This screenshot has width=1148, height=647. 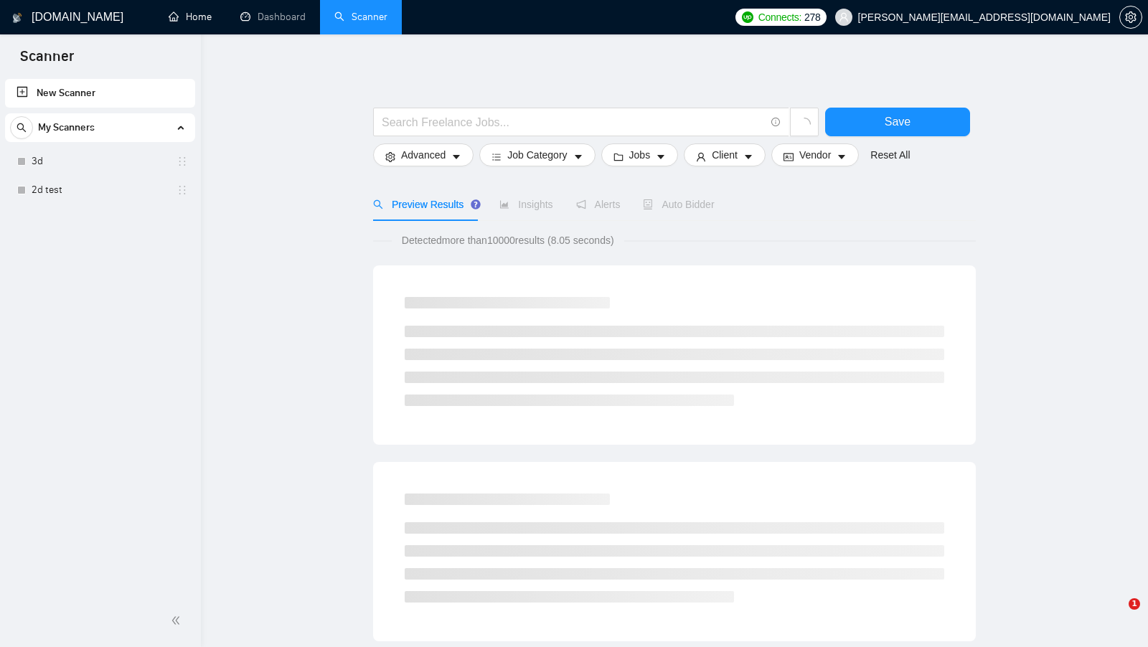 What do you see at coordinates (815, 155) in the screenshot?
I see `span: Vendor` at bounding box center [815, 155].